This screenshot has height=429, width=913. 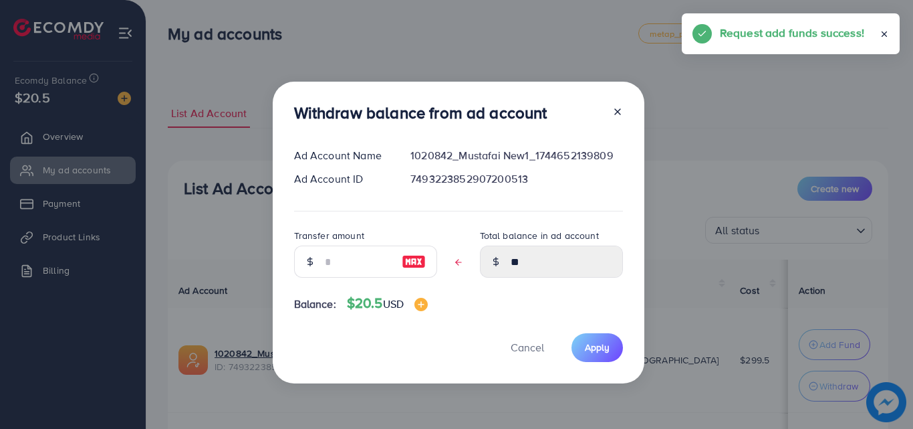 I want to click on label: Transfer amount, so click(x=329, y=235).